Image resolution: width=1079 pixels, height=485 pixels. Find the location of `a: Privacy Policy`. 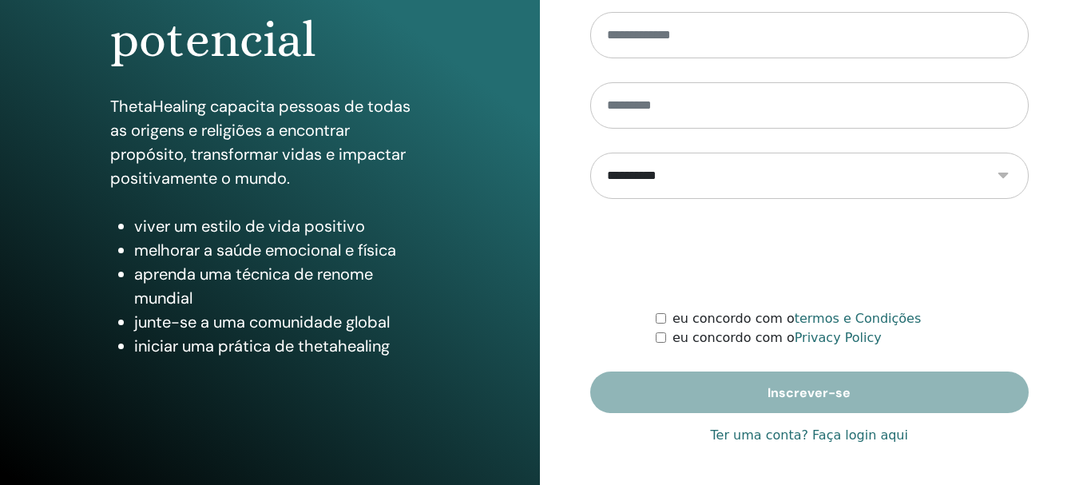

a: Privacy Policy is located at coordinates (838, 337).